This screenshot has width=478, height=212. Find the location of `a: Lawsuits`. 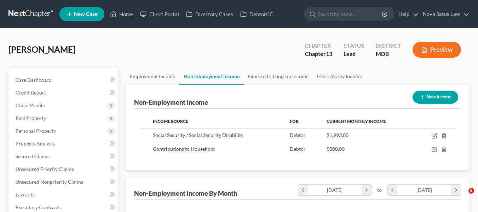

a: Lawsuits is located at coordinates (64, 195).